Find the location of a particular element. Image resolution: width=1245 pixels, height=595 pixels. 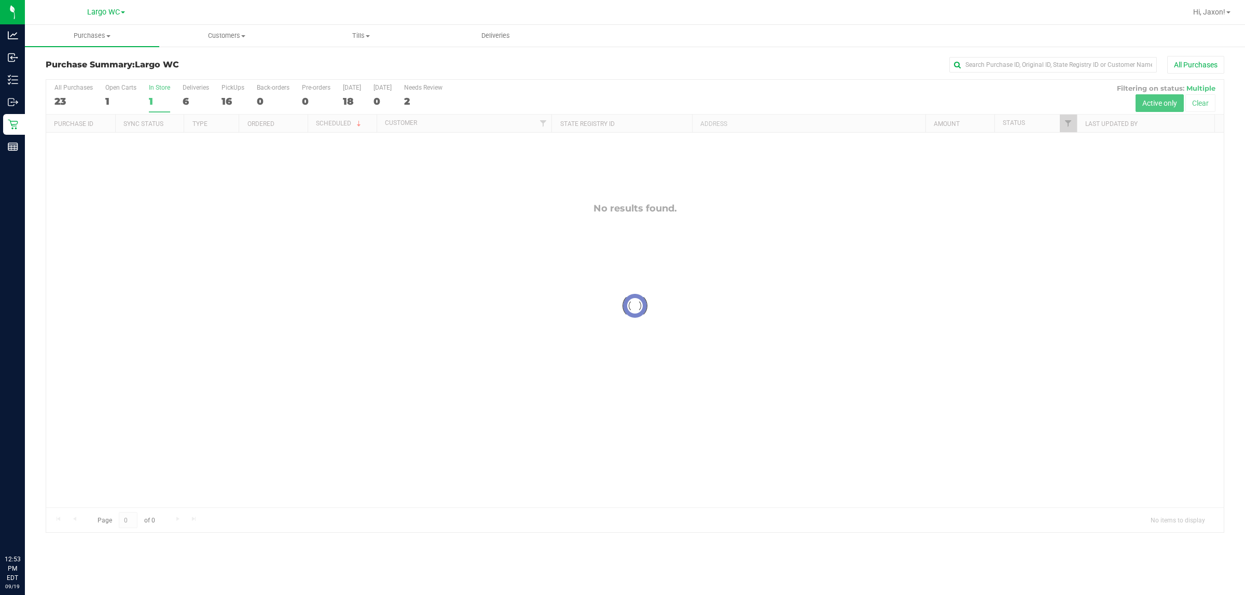

inline-svg: Inventory is located at coordinates (13, 80).